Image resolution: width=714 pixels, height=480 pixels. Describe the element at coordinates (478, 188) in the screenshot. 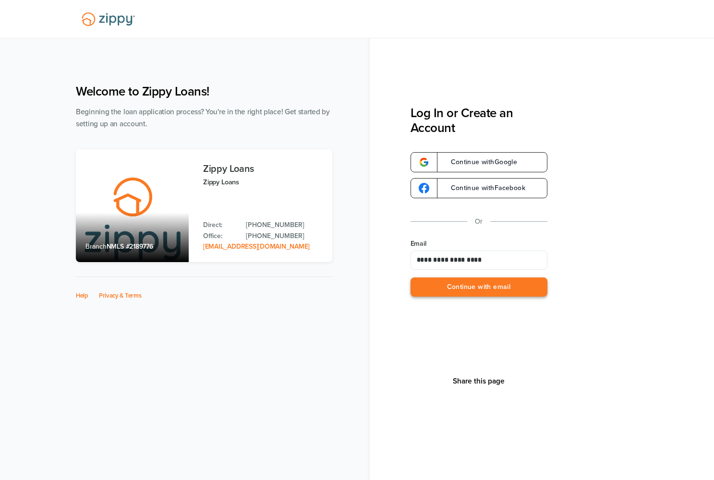

I see `a: google-logoContinue withFacebook` at that location.